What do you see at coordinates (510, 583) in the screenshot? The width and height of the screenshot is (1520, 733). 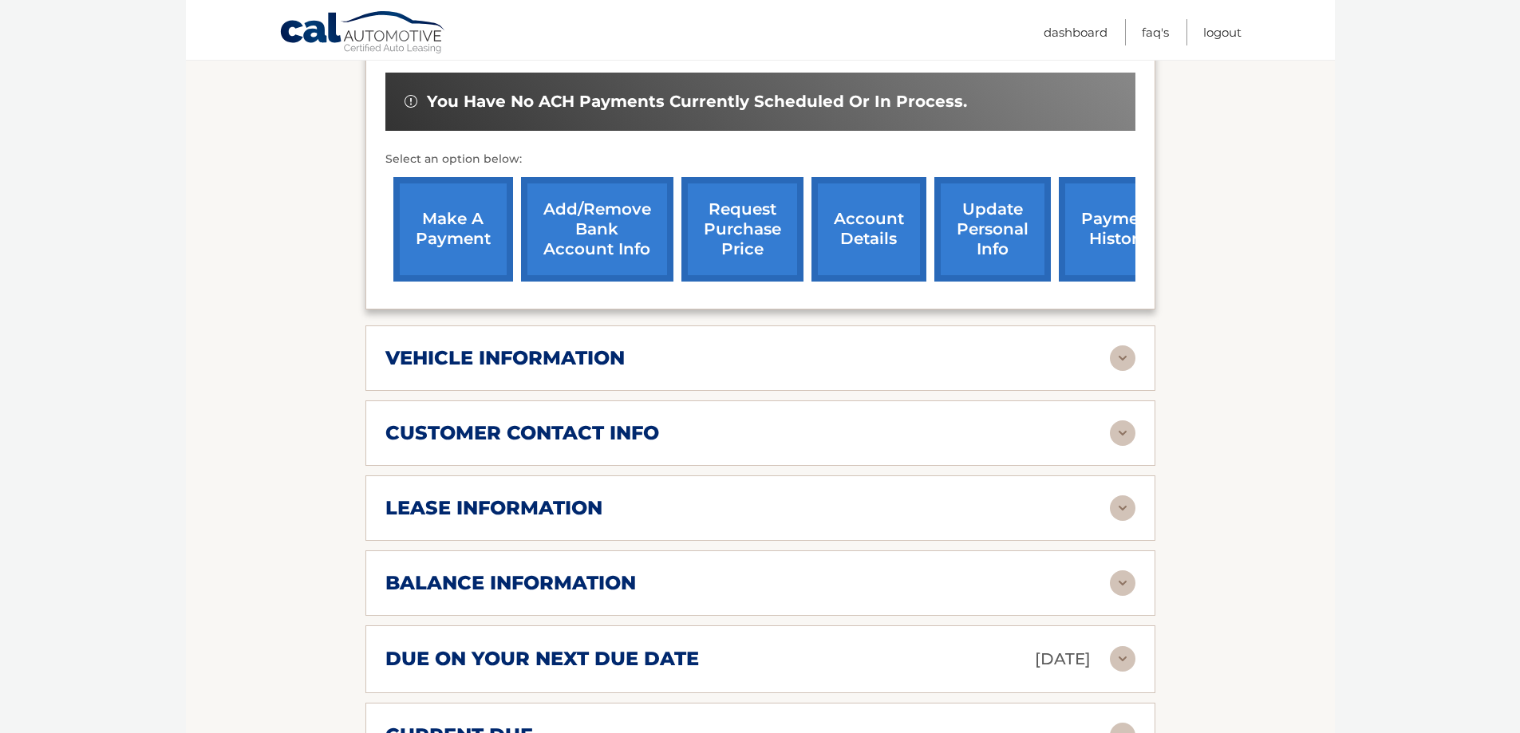 I see `h2: balance information` at bounding box center [510, 583].